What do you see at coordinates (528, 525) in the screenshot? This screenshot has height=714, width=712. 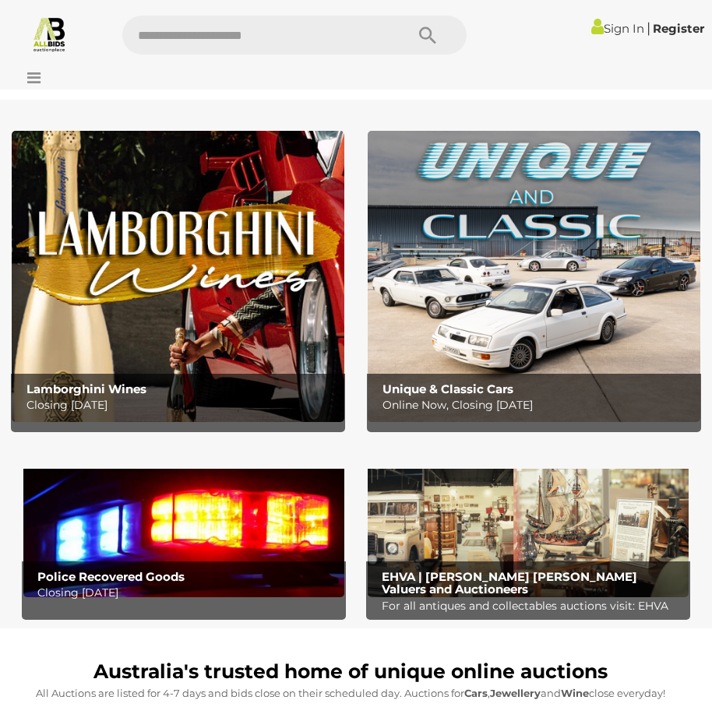 I see `img: EHVA | Evans Hastings Valuers and Auctioneers` at bounding box center [528, 525].